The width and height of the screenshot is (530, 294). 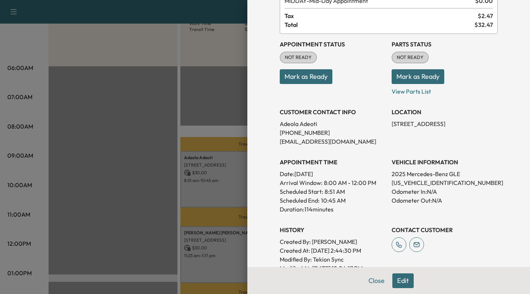 What do you see at coordinates (377, 281) in the screenshot?
I see `button: Close` at bounding box center [377, 281].